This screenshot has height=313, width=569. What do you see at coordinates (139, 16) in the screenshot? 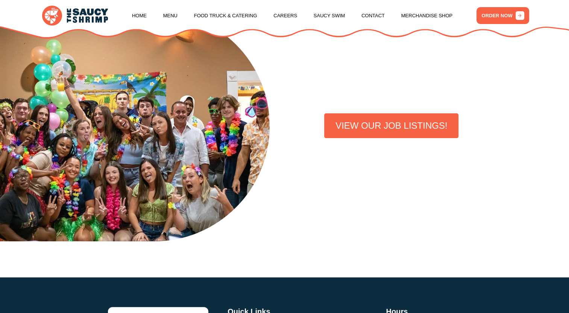
I see `a: Home` at bounding box center [139, 16].